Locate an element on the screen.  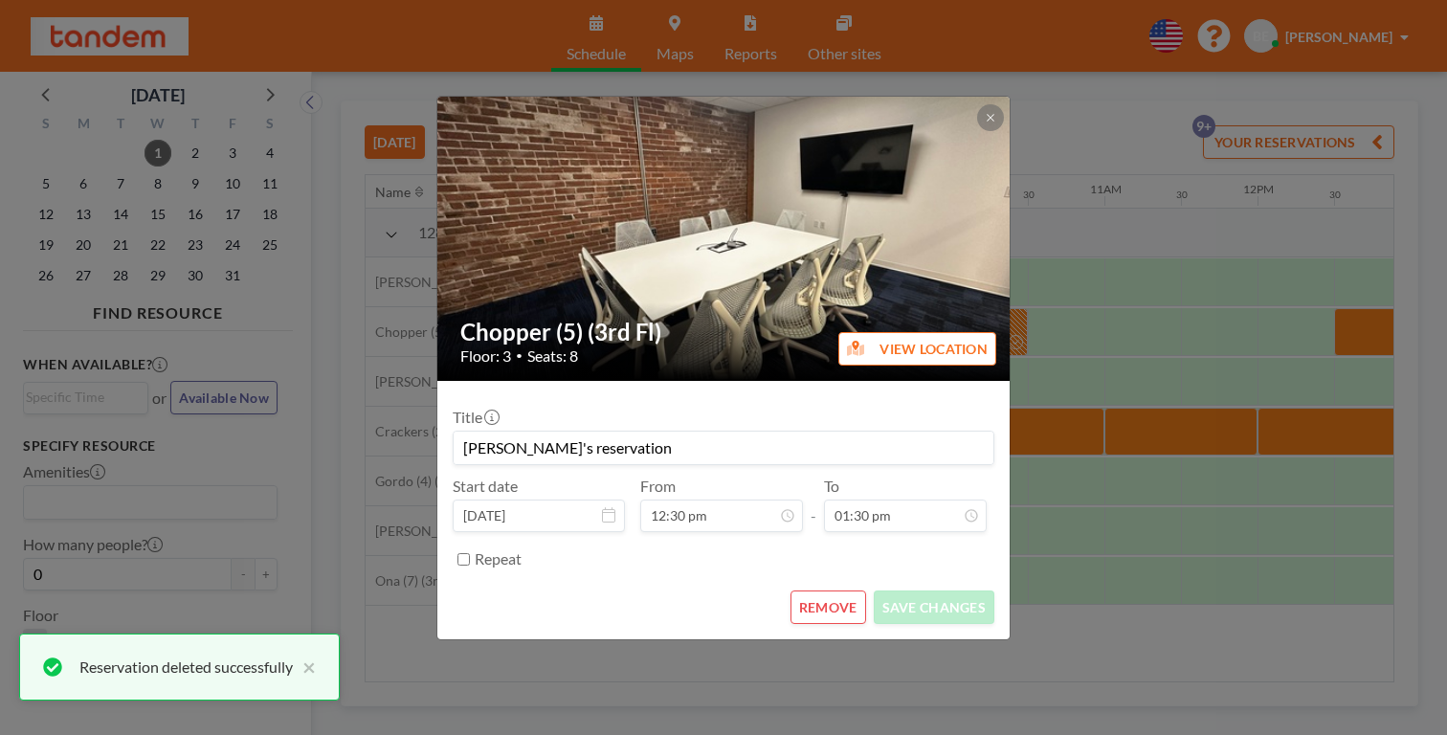
label: To is located at coordinates (831, 486).